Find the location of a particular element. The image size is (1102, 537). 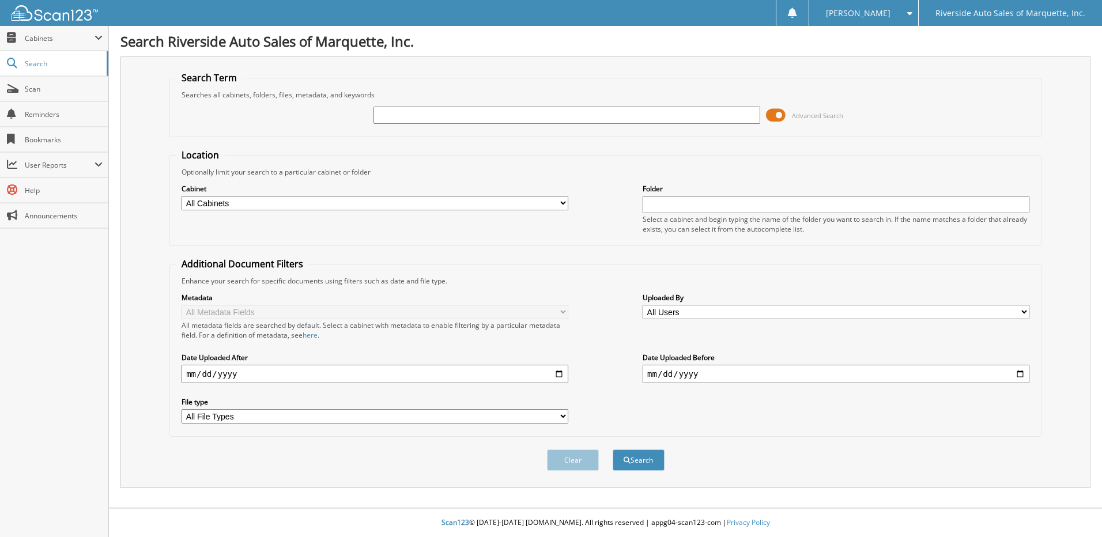

img: scan123-logo-white.svg is located at coordinates (55, 13).